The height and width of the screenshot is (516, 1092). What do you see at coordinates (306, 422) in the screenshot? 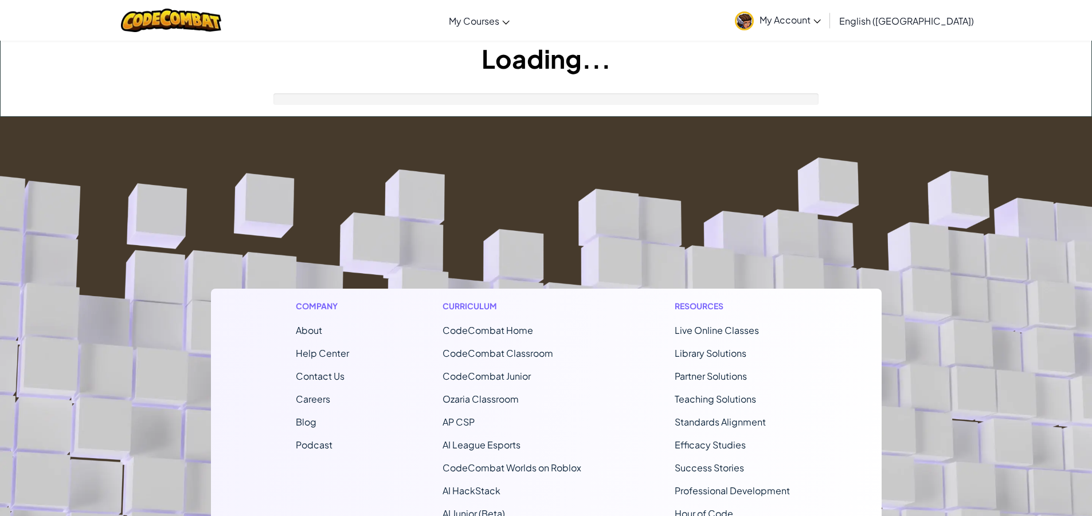
I see `a: Blog` at bounding box center [306, 422].